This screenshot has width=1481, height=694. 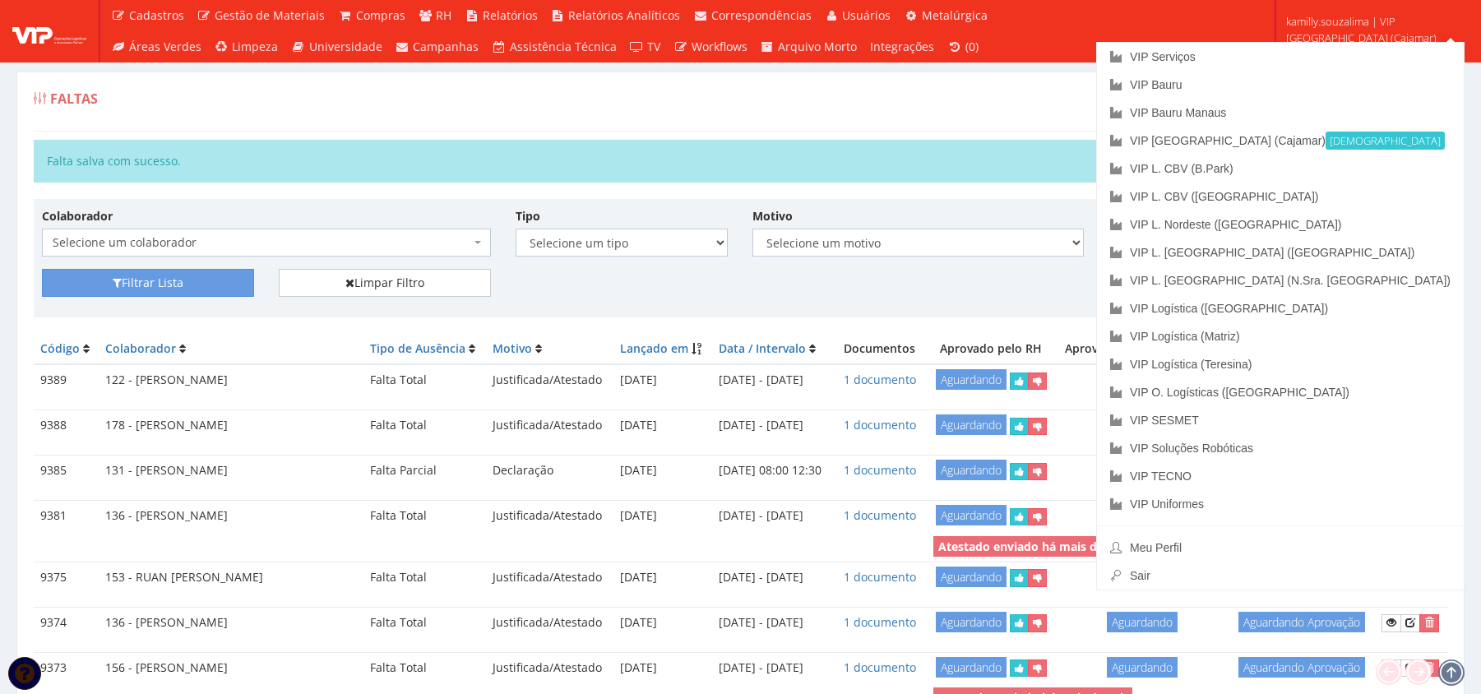 I want to click on td: 9373, so click(x=66, y=668).